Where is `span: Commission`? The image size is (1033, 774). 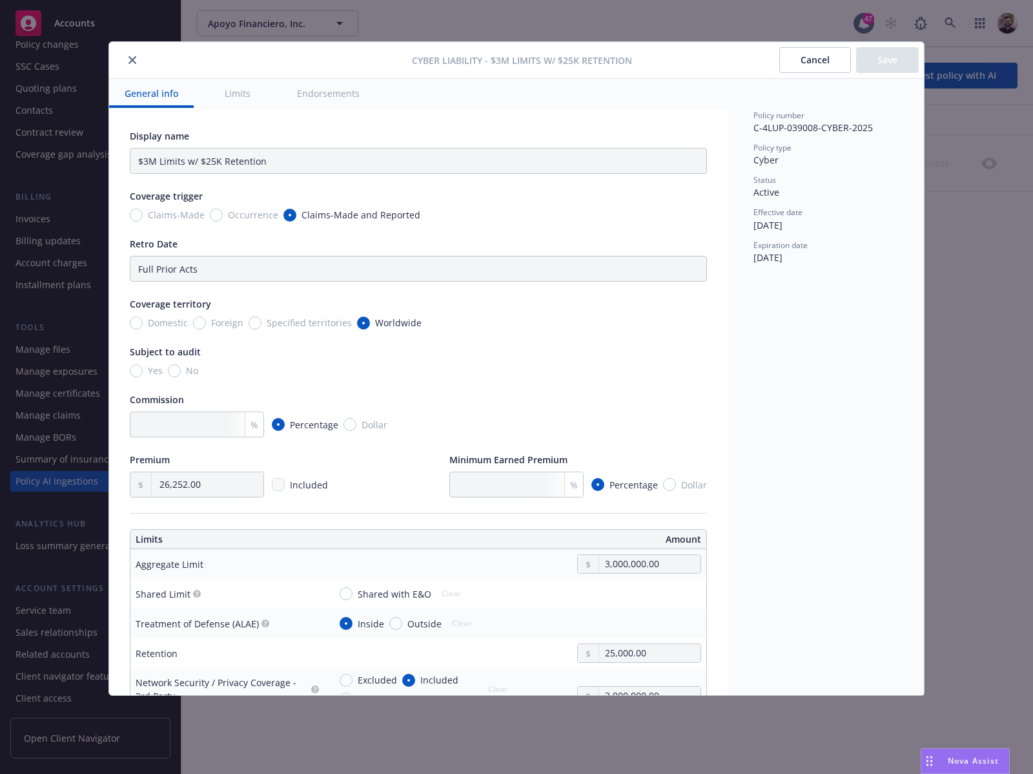 span: Commission is located at coordinates (157, 399).